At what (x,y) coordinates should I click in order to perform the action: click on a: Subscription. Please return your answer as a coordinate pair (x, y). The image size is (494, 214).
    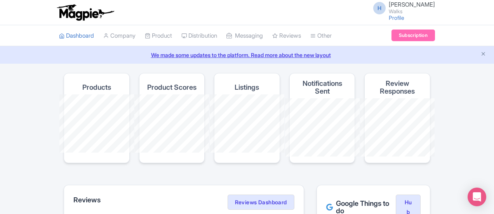
    Looking at the image, I should click on (413, 35).